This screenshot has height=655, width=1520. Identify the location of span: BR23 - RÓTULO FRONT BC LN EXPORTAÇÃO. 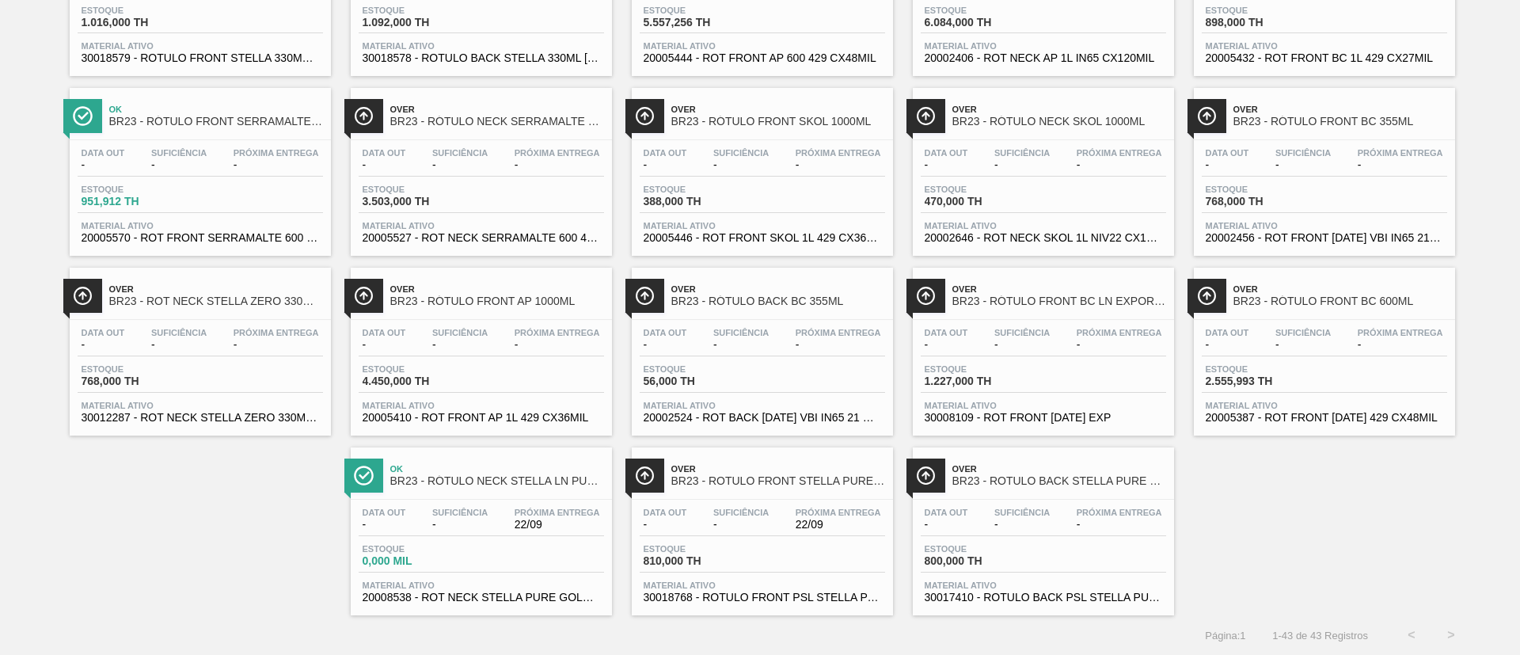
(1060, 301).